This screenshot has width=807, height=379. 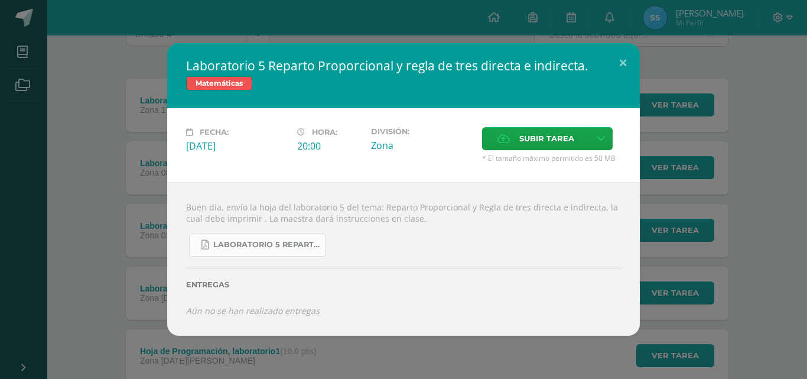 I want to click on span: * El tamaño máximo permitido es 50 MB, so click(x=551, y=158).